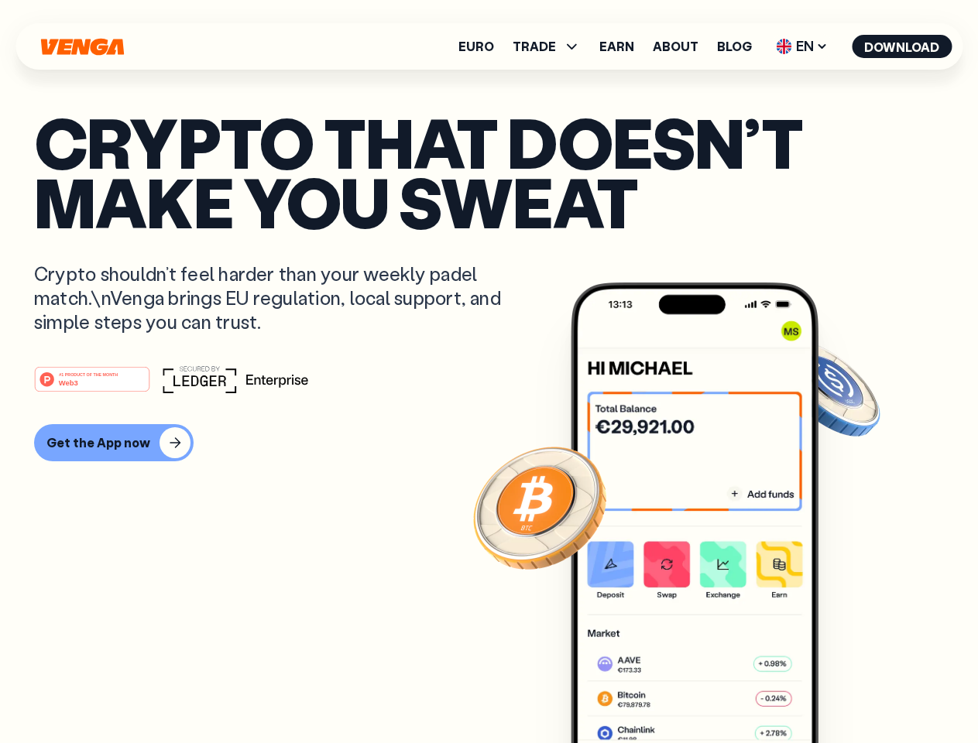 The image size is (978, 743). I want to click on span: EN, so click(801, 46).